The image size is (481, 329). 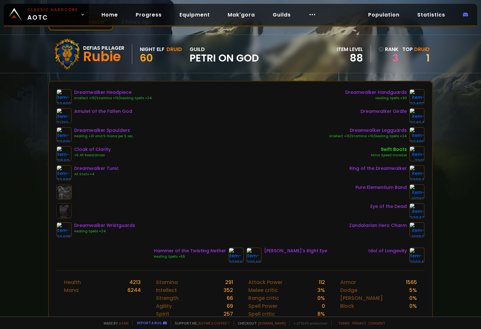 I want to click on div: Idol of Longevity, so click(x=387, y=251).